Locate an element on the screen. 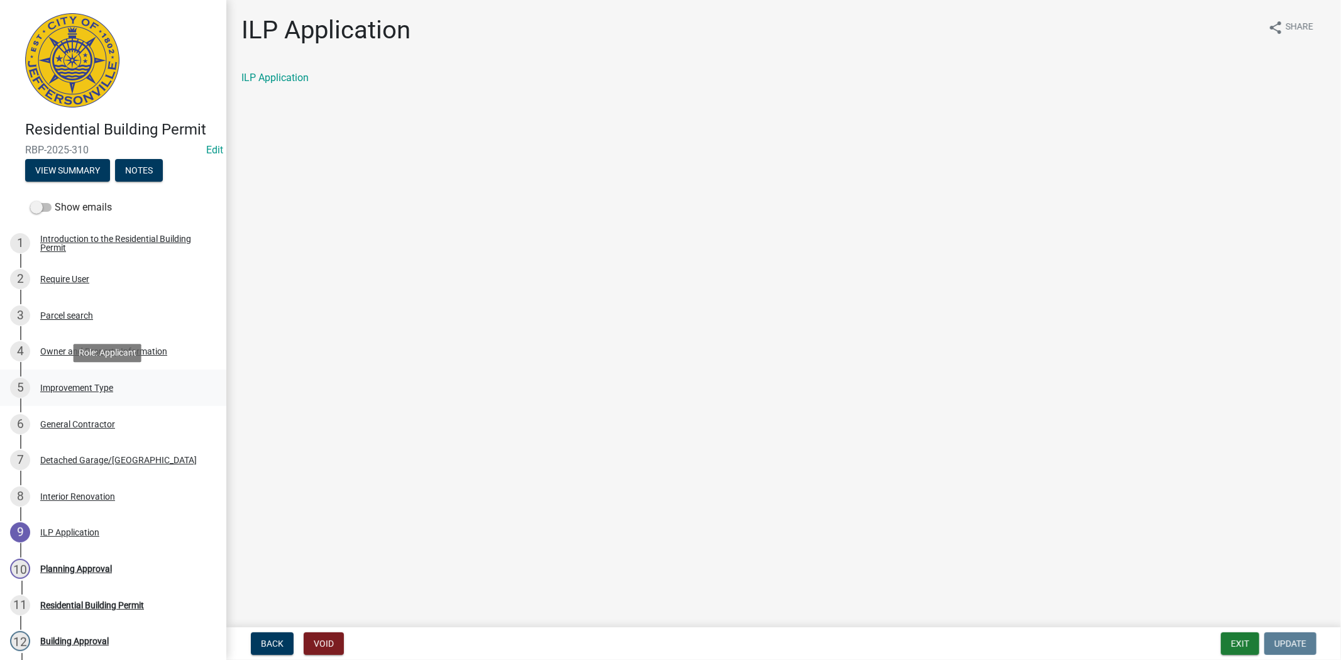 The image size is (1341, 660). i: share is located at coordinates (1276, 28).